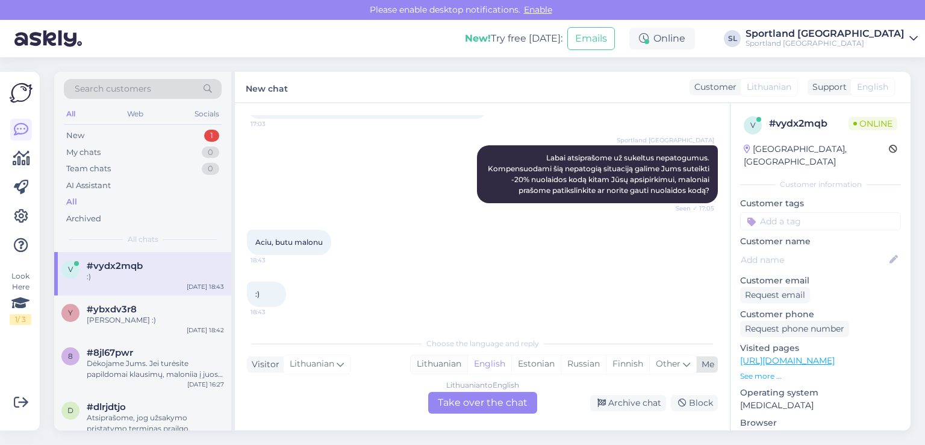  What do you see at coordinates (483, 343) in the screenshot?
I see `div: Choose the language and reply` at bounding box center [483, 343].